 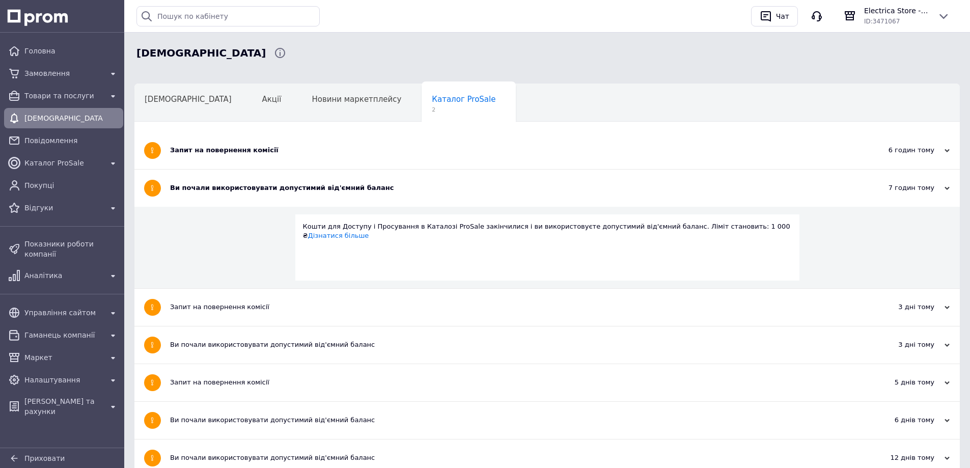 What do you see at coordinates (339, 235) in the screenshot?
I see `a: Дізнатися більше` at bounding box center [339, 235].